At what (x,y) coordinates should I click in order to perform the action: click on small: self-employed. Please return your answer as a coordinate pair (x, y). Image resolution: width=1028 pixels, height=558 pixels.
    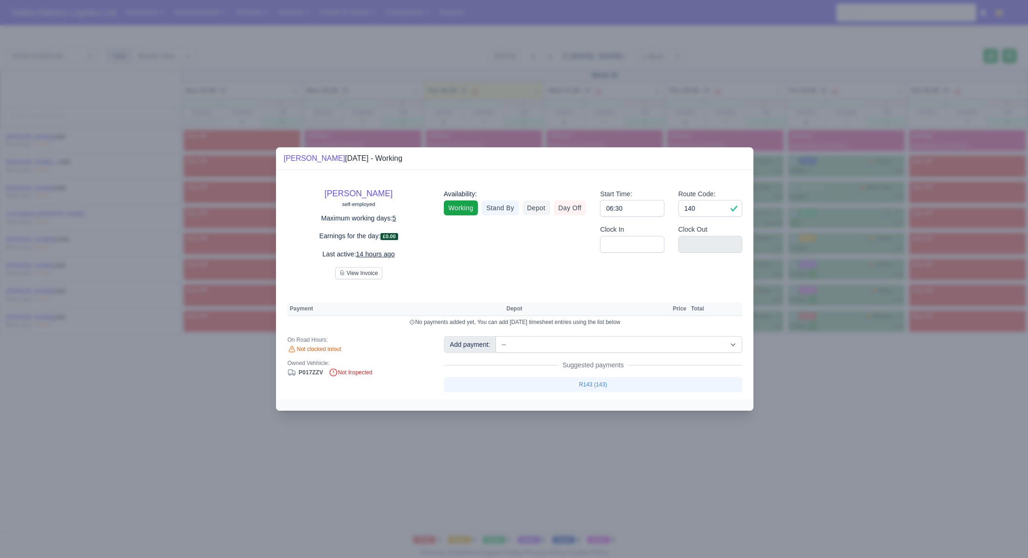
    Looking at the image, I should click on (359, 204).